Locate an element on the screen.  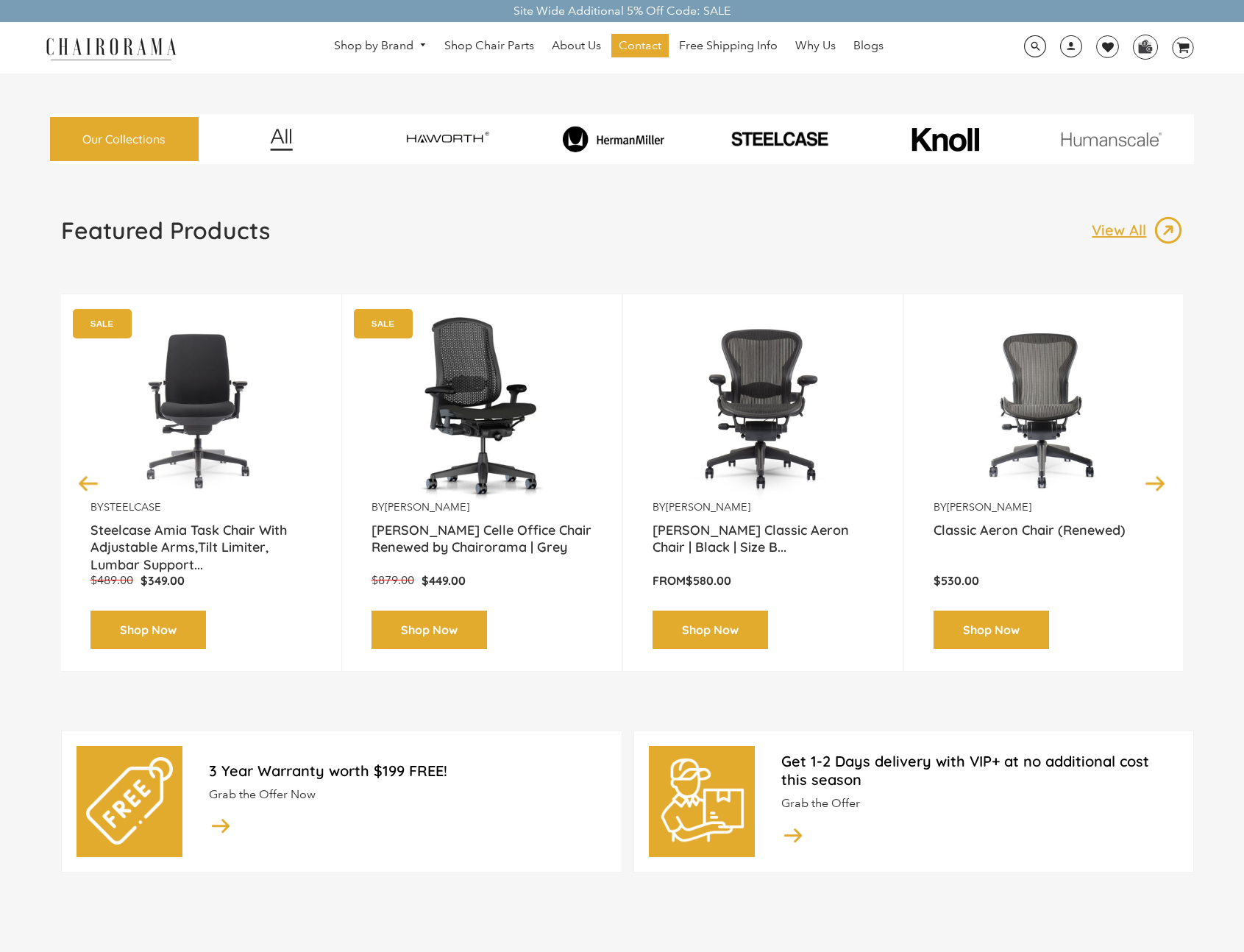
a: Free Shipping Info is located at coordinates (728, 45).